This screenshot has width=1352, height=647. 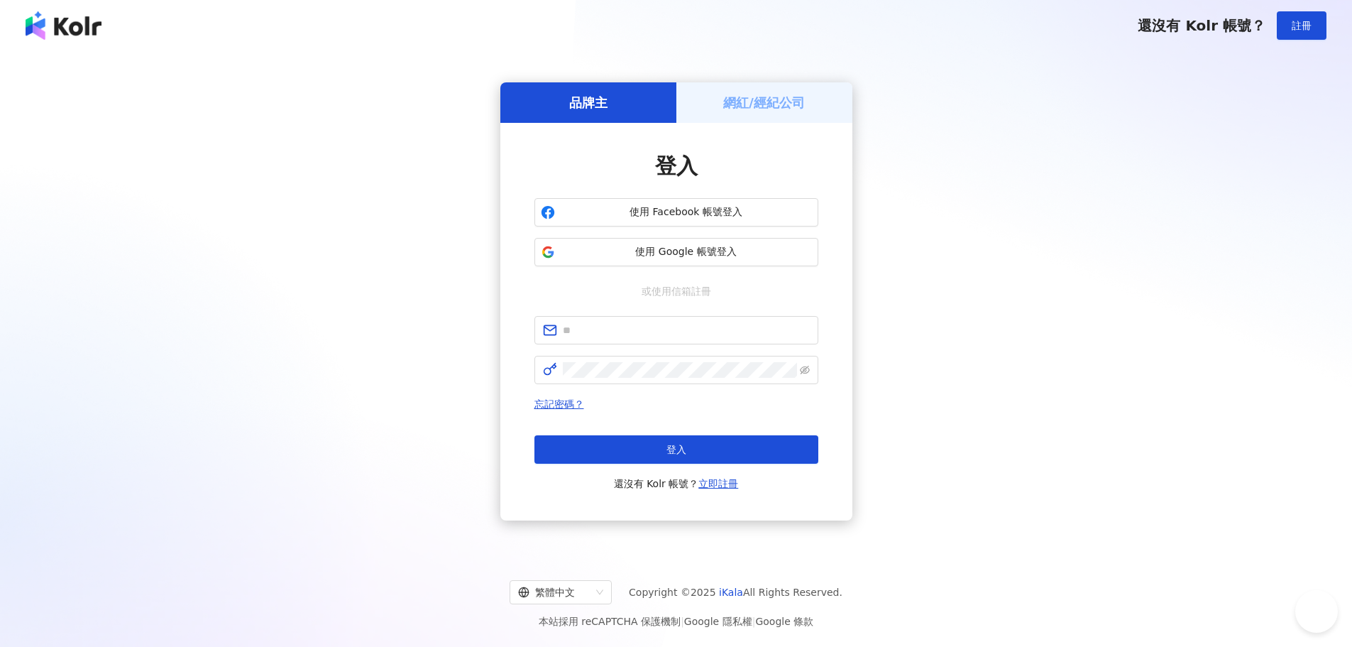 What do you see at coordinates (677, 252) in the screenshot?
I see `button: 使用 Google 帳號登入` at bounding box center [677, 252].